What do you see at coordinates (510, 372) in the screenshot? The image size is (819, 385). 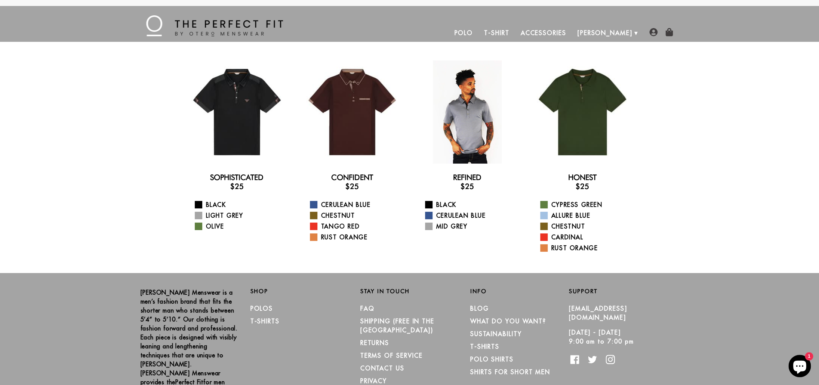 I see `a: Shirts for Short Men` at bounding box center [510, 372].